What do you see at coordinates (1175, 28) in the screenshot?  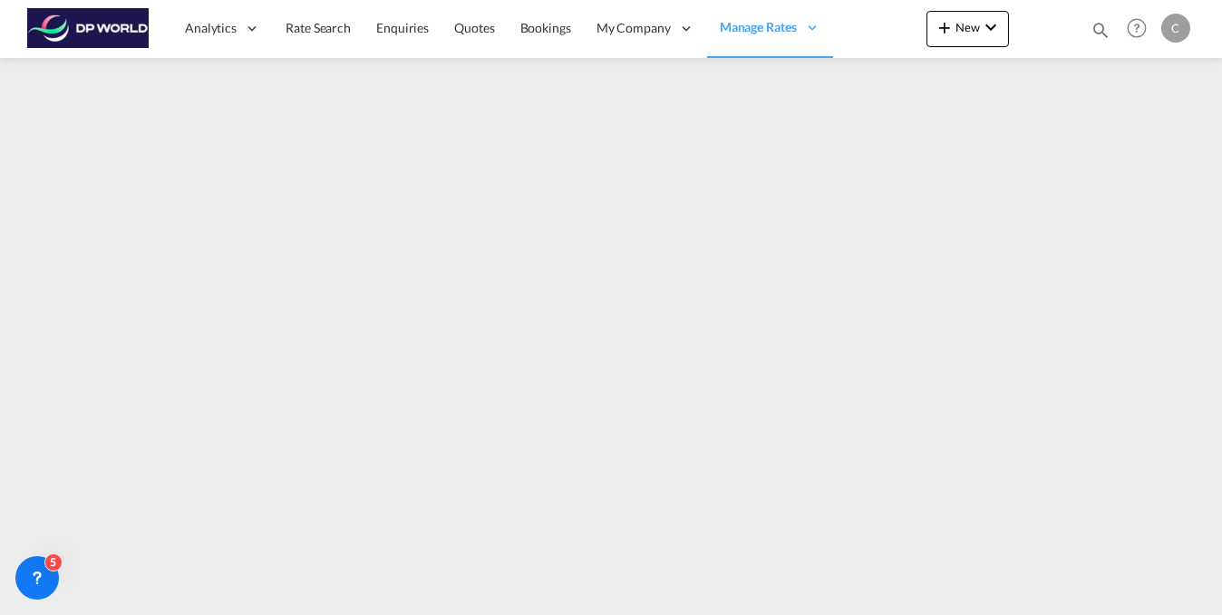 I see `div: C` at bounding box center [1175, 28].